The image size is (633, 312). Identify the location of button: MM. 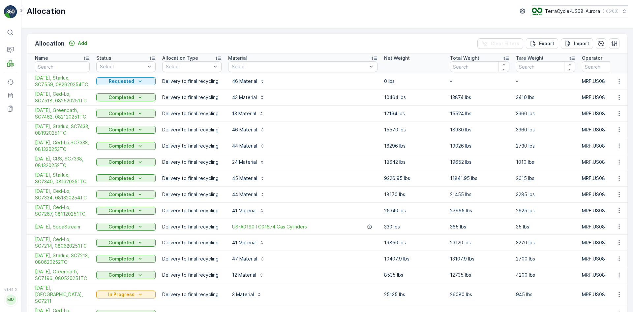
(11, 300).